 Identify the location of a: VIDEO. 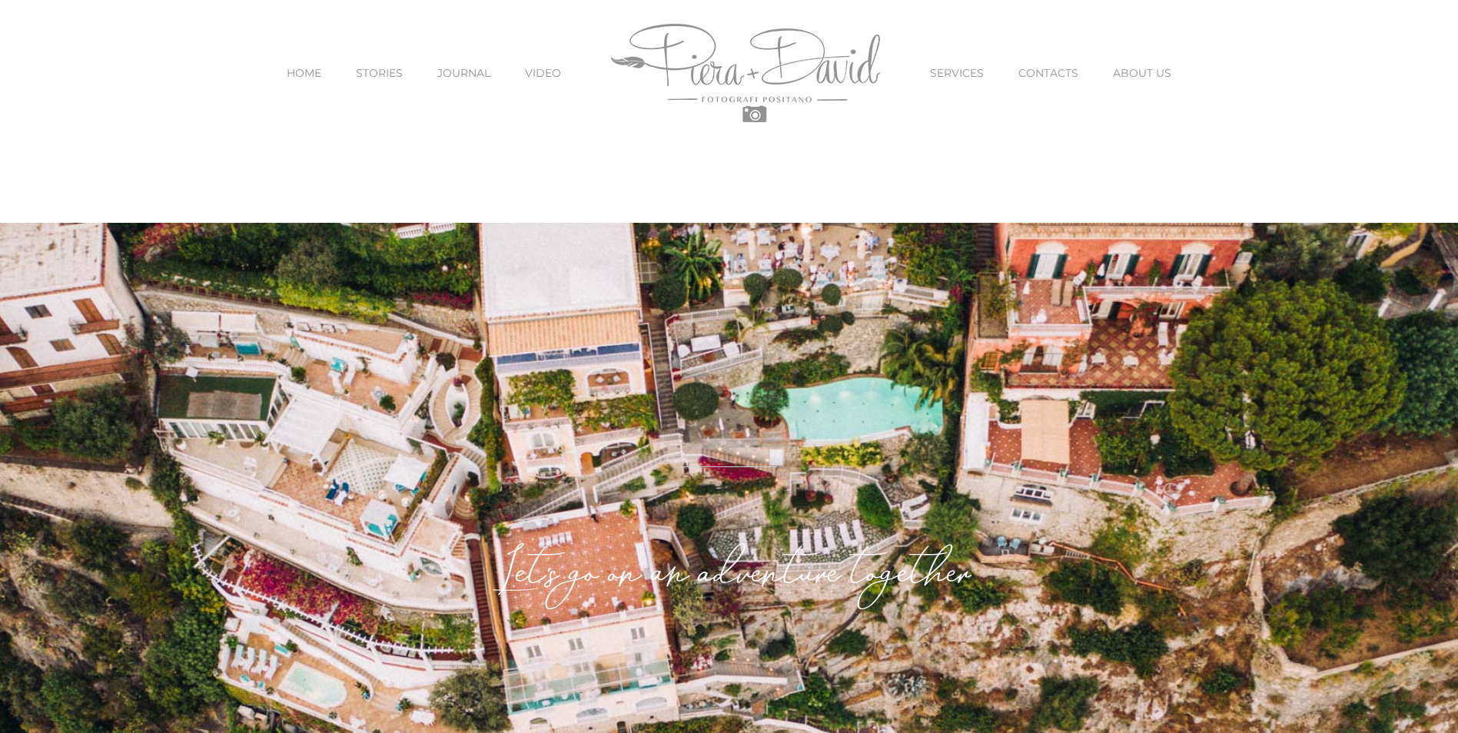
(543, 73).